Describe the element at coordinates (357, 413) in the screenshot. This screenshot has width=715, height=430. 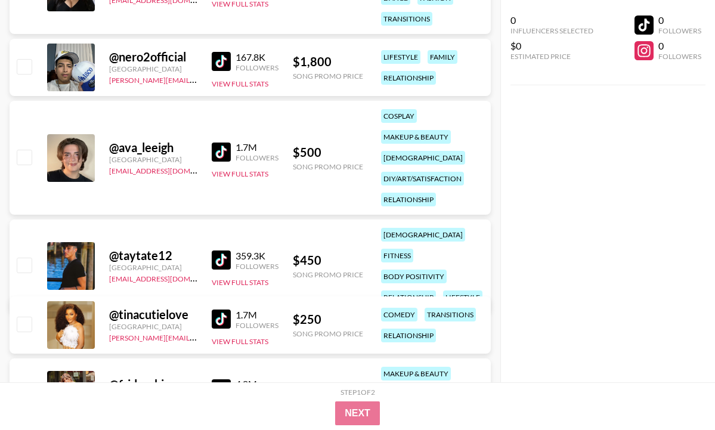
I see `button: Next` at that location.